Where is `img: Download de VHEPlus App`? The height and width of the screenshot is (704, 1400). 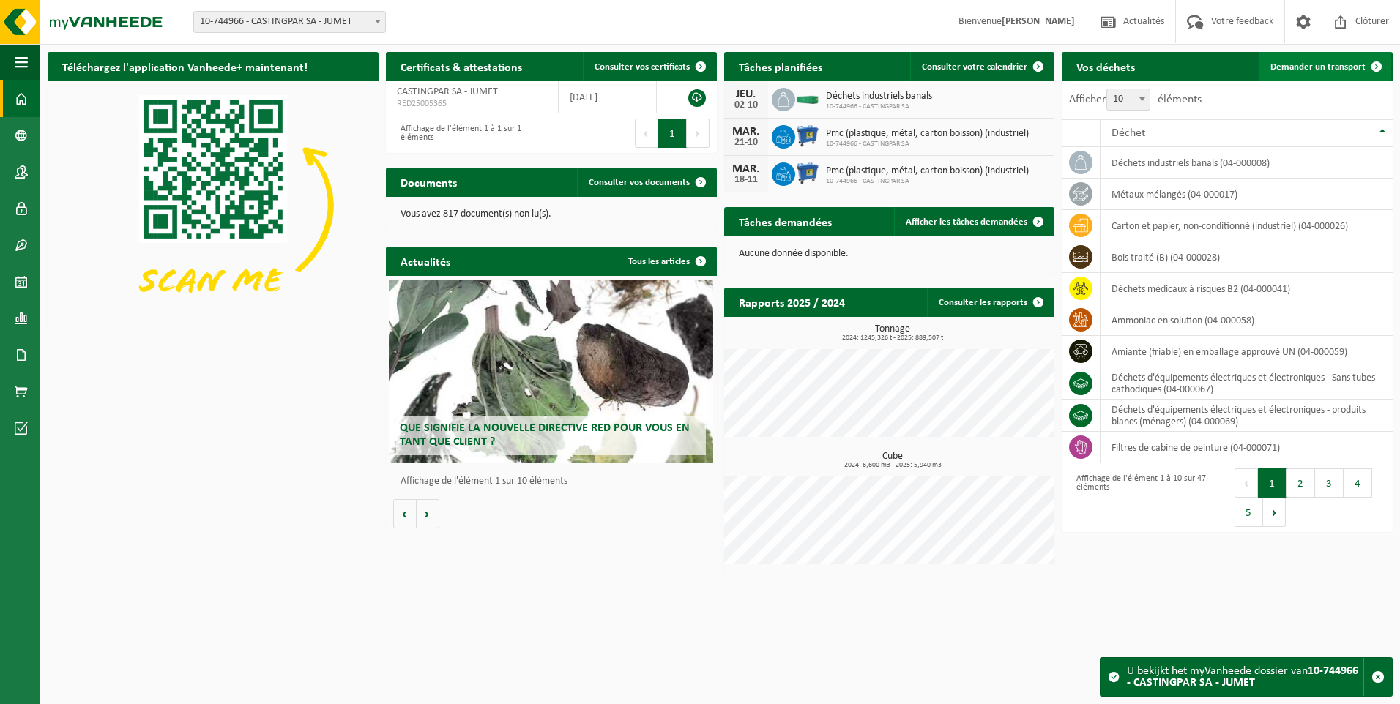
img: Download de VHEPlus App is located at coordinates (213, 205).